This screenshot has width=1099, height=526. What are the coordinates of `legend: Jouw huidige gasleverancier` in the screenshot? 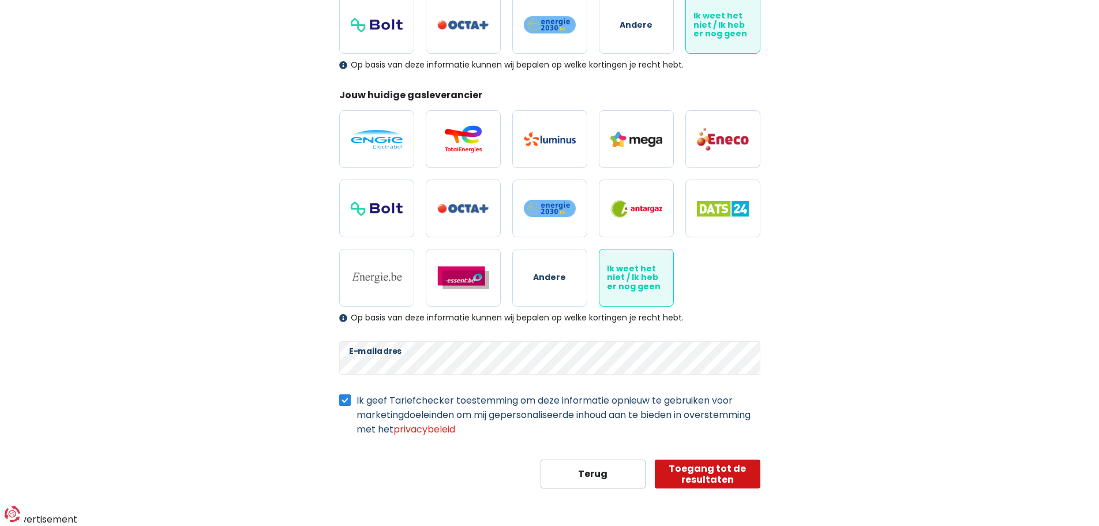 It's located at (550, 97).